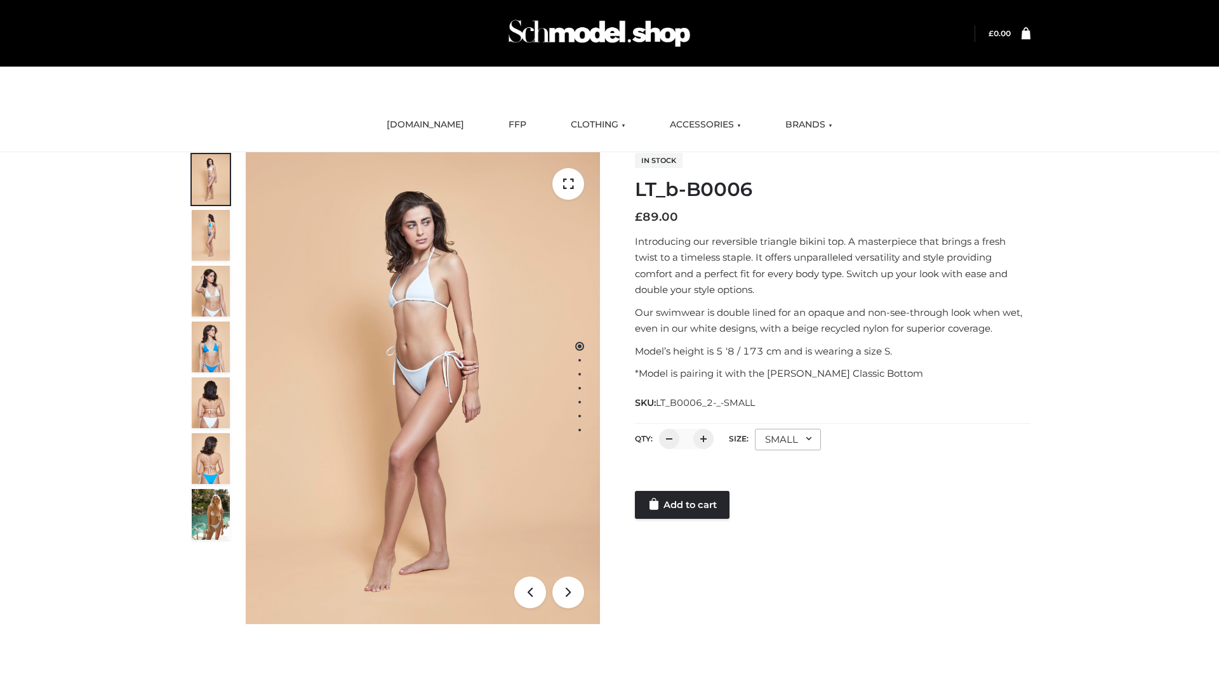 This screenshot has width=1219, height=685. What do you see at coordinates (599, 33) in the screenshot?
I see `img: Schmodel Admin 964` at bounding box center [599, 33].